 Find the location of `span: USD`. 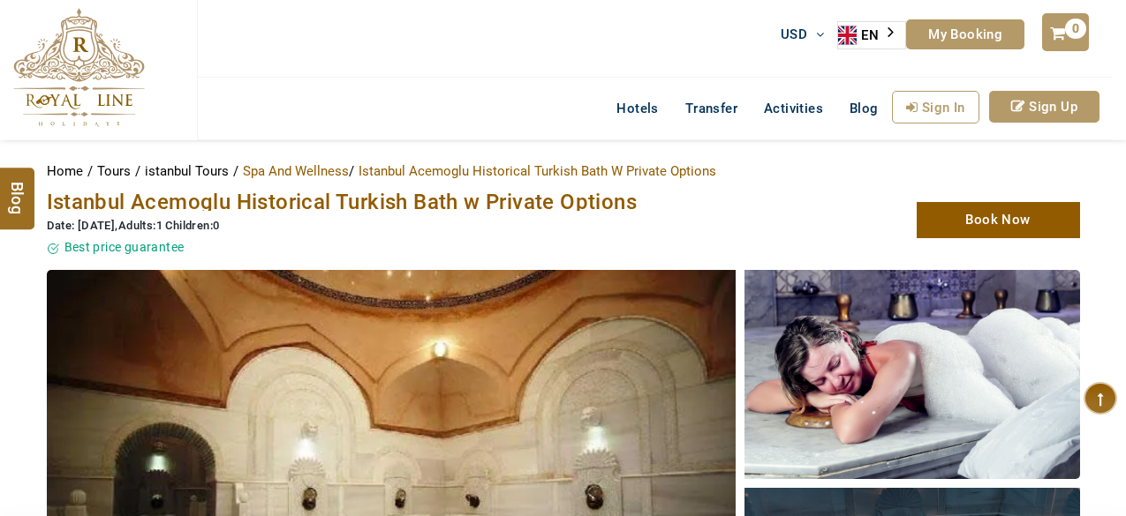

span: USD is located at coordinates (794, 34).